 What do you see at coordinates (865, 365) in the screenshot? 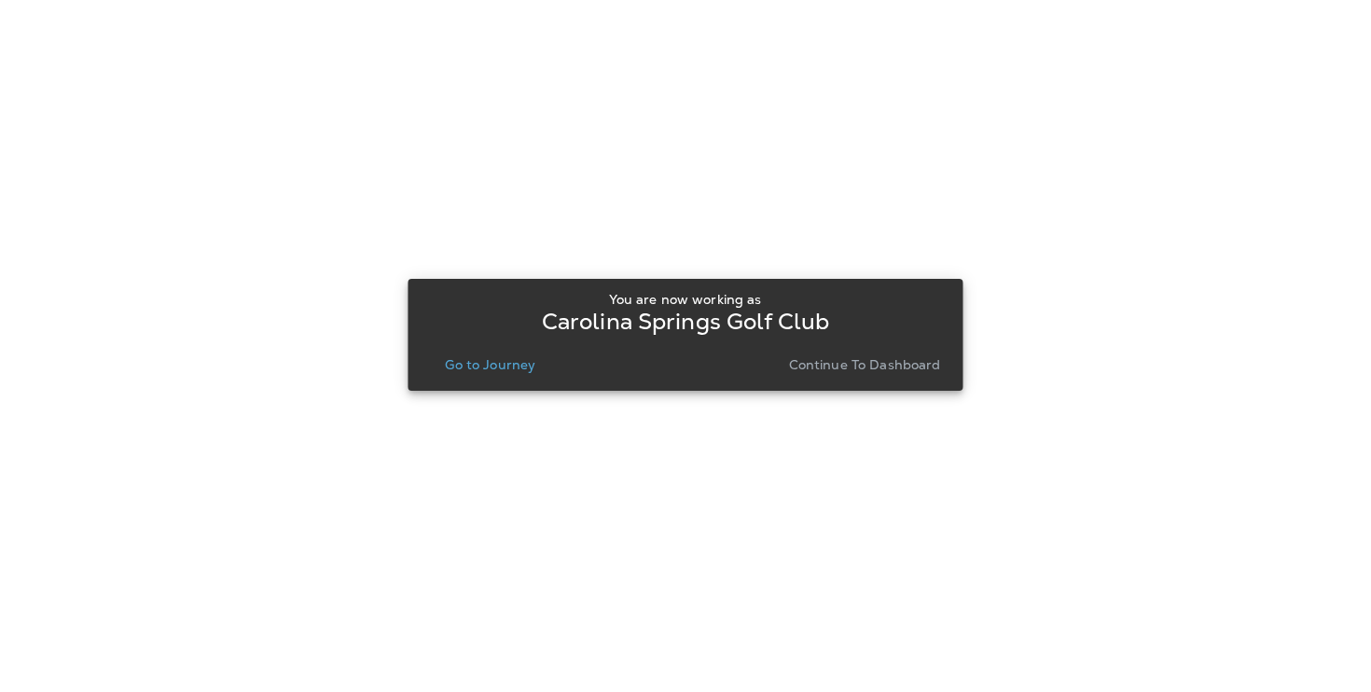
I see `button: Continue to Dashboard` at bounding box center [865, 365].